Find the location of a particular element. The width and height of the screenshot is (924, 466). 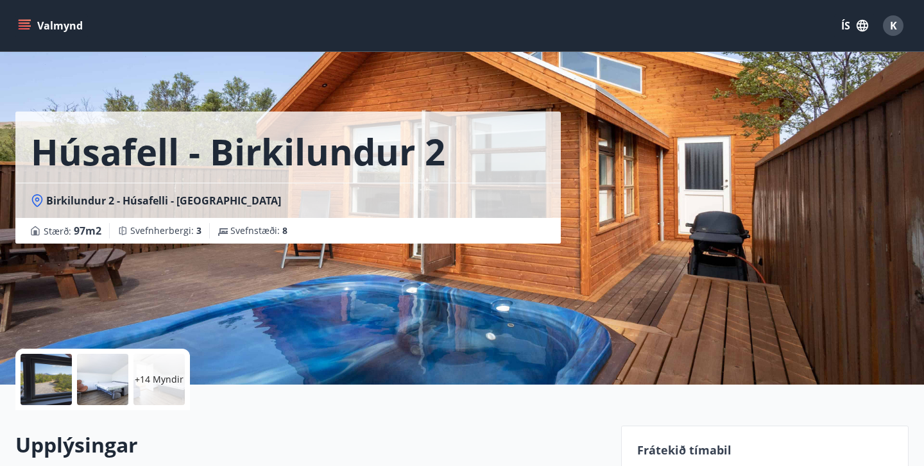

h1: Húsafell - Birkilundur 2 is located at coordinates (238, 151).